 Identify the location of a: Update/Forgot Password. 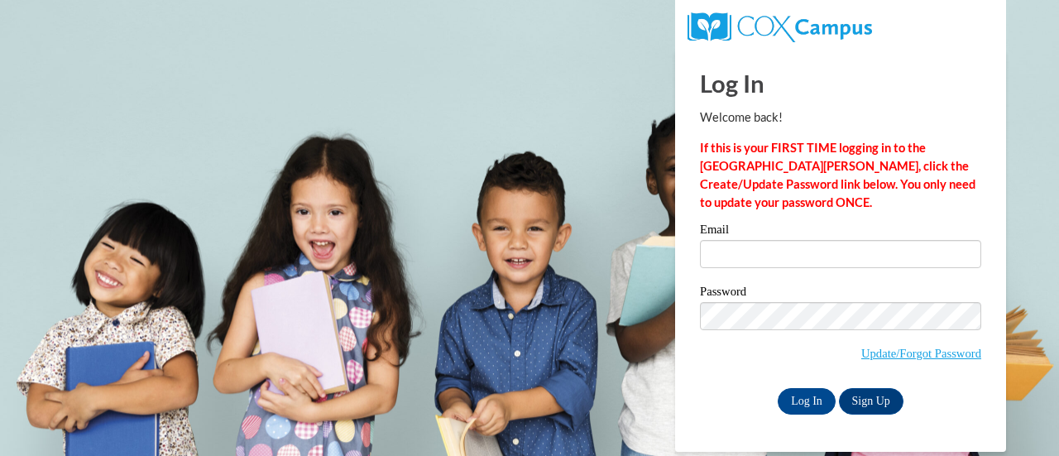
(920, 353).